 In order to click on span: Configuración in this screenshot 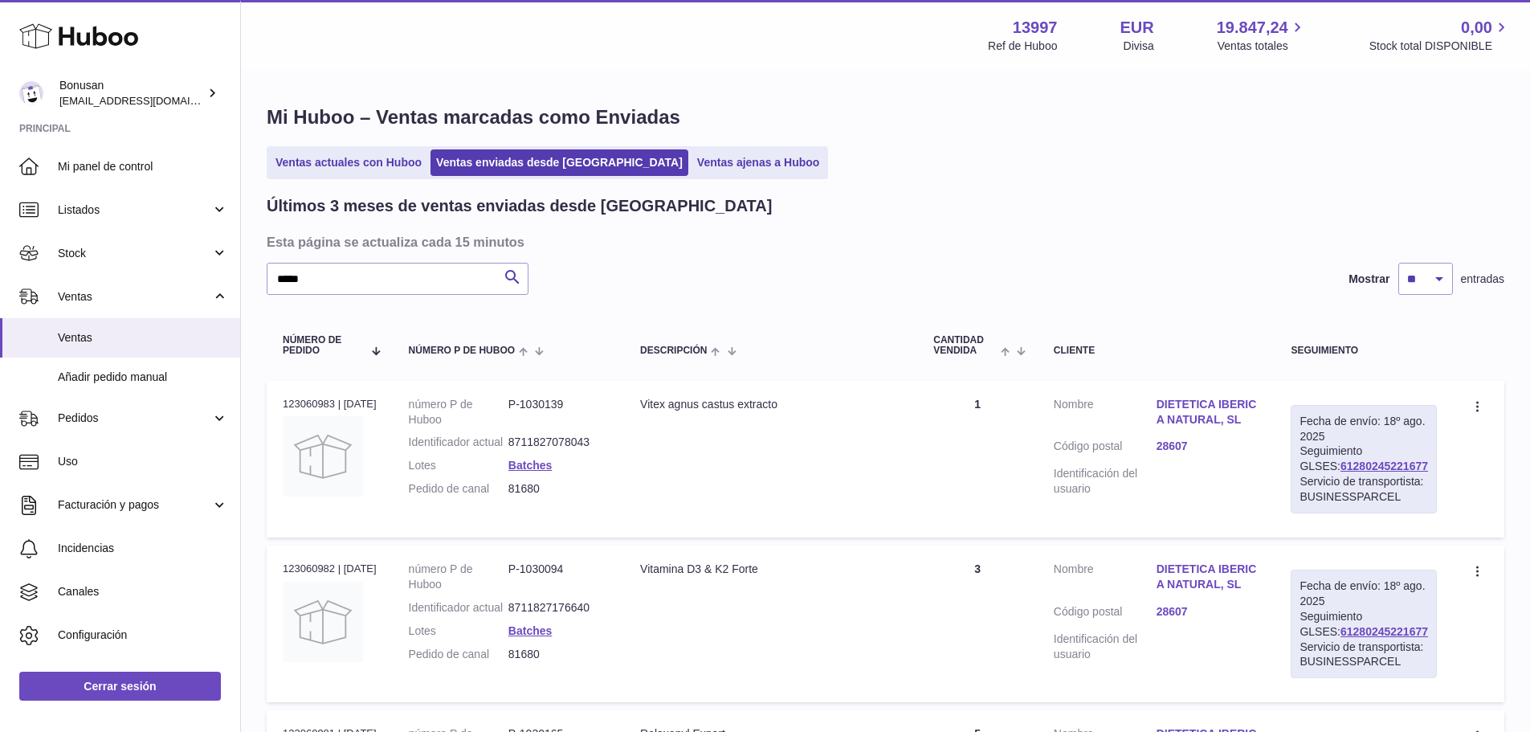, I will do `click(143, 635)`.